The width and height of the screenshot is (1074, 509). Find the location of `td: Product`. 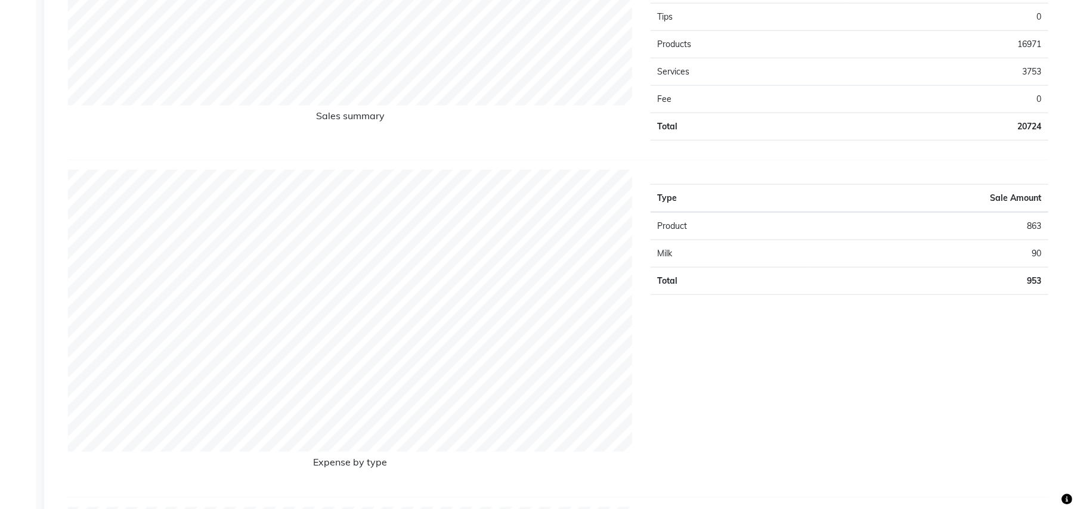

td: Product is located at coordinates (730, 226).